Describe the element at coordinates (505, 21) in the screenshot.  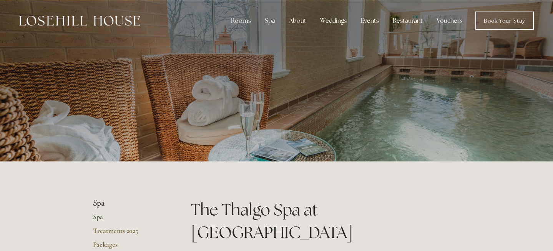
I see `a: Book Your Stay` at that location.